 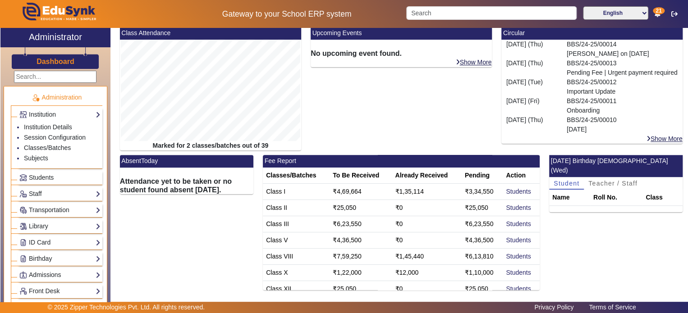 I want to click on span: Students, so click(x=41, y=178).